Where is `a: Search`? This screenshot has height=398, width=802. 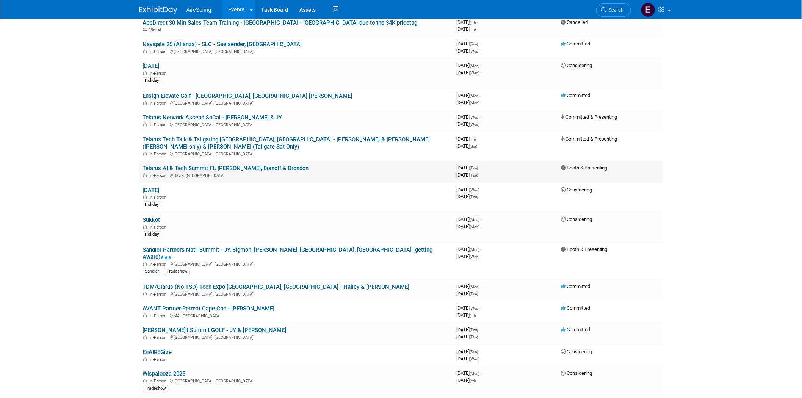
a: Search is located at coordinates (614, 10).